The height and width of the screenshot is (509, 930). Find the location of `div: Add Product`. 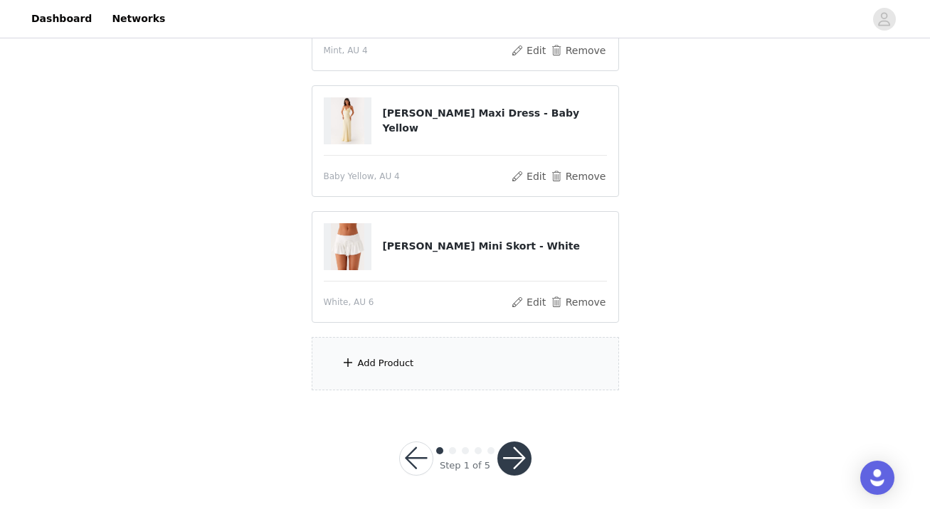

div: Add Product is located at coordinates (386, 363).